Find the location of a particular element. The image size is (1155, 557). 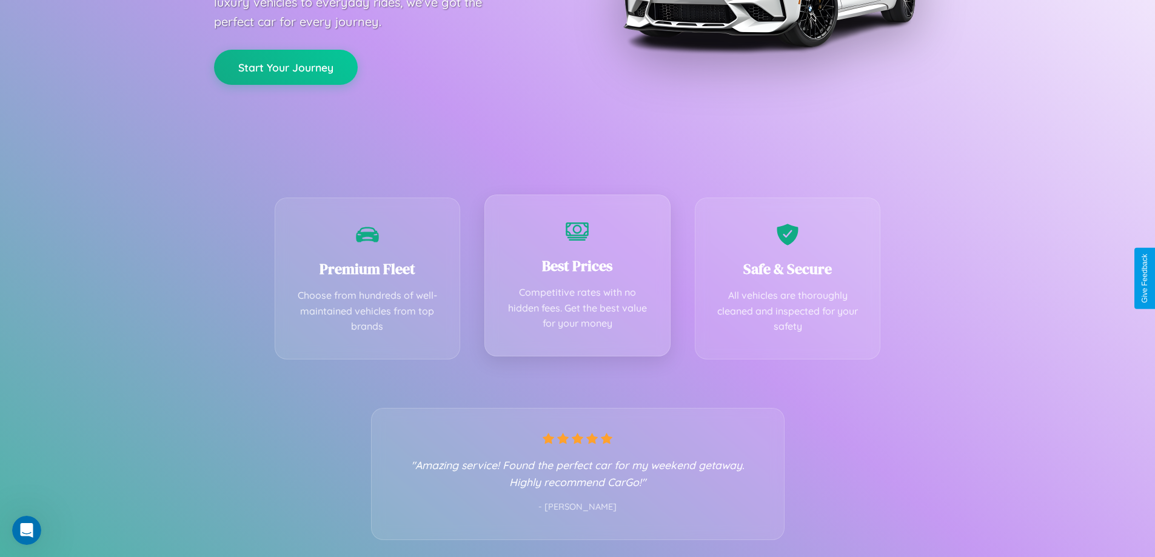

p: "Amazing service! Found the perfect car for my weekend getaway. Highly recommend CarGo!" is located at coordinates (578, 473).